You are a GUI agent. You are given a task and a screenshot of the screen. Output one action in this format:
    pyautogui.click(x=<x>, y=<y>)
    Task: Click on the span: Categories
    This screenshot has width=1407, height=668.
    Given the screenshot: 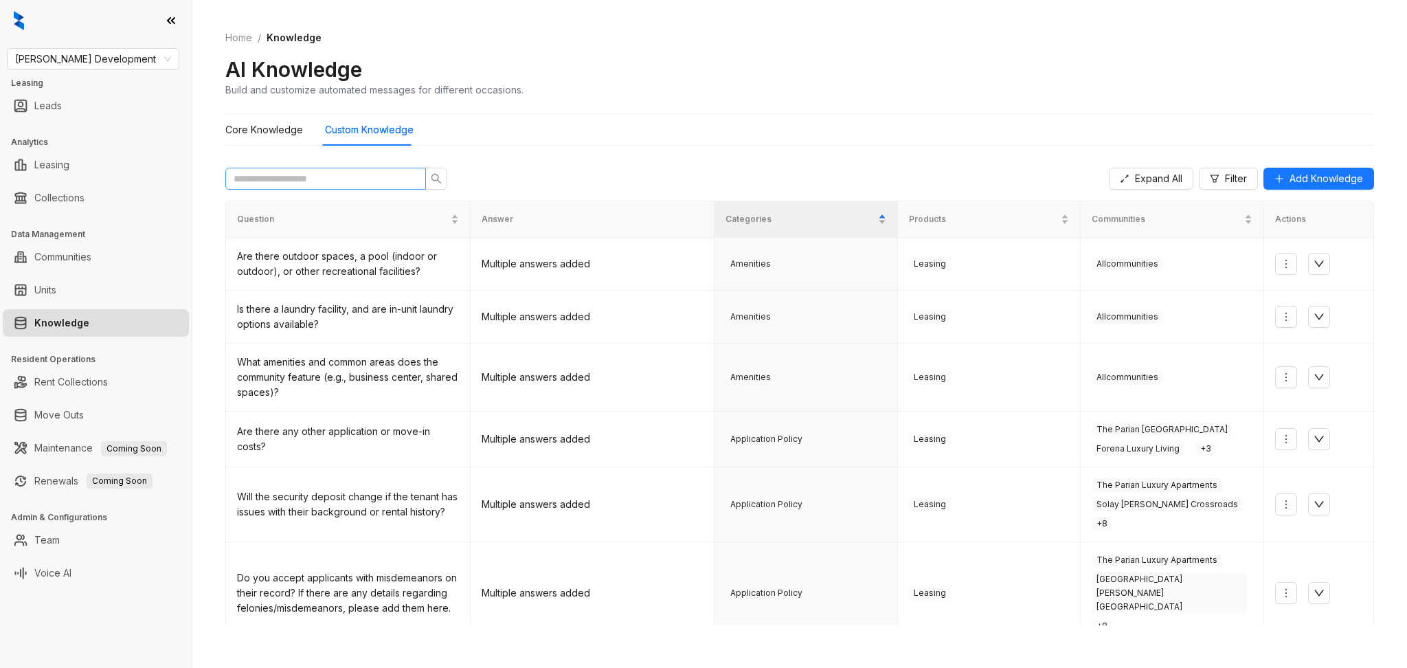 What is the action you would take?
    pyautogui.click(x=800, y=219)
    